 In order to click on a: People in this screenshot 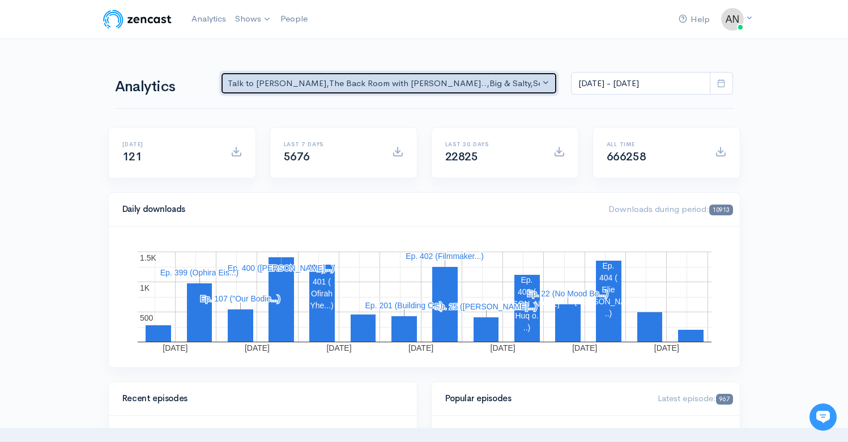, I will do `click(294, 19)`.